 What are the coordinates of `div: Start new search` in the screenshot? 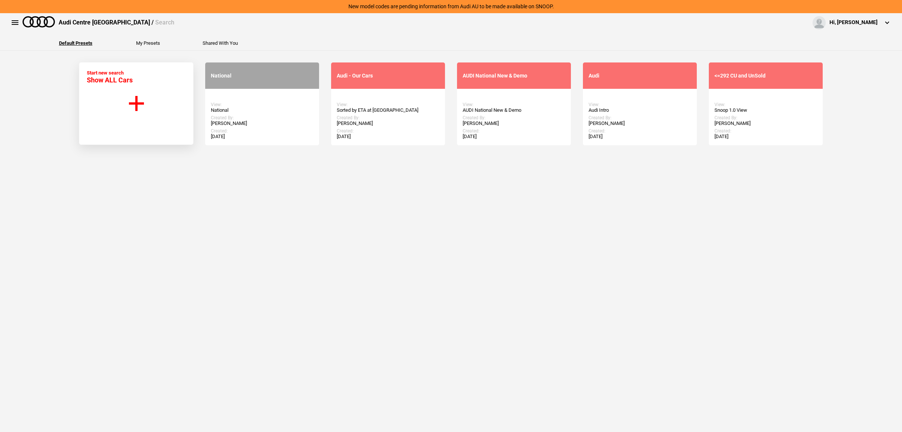 It's located at (110, 77).